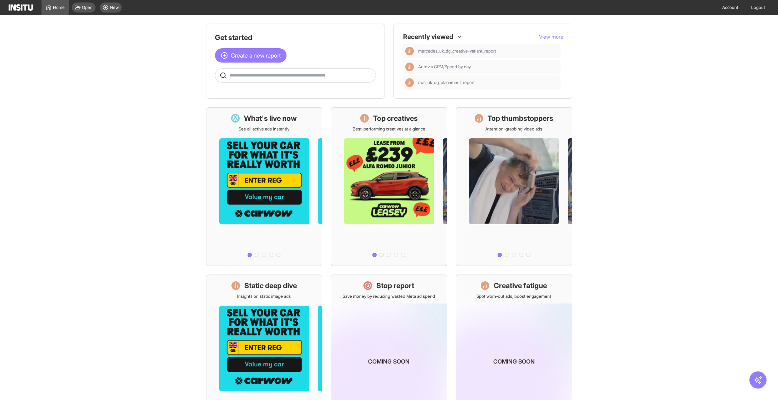 Image resolution: width=778 pixels, height=400 pixels. Describe the element at coordinates (551, 37) in the screenshot. I see `button: View more` at that location.